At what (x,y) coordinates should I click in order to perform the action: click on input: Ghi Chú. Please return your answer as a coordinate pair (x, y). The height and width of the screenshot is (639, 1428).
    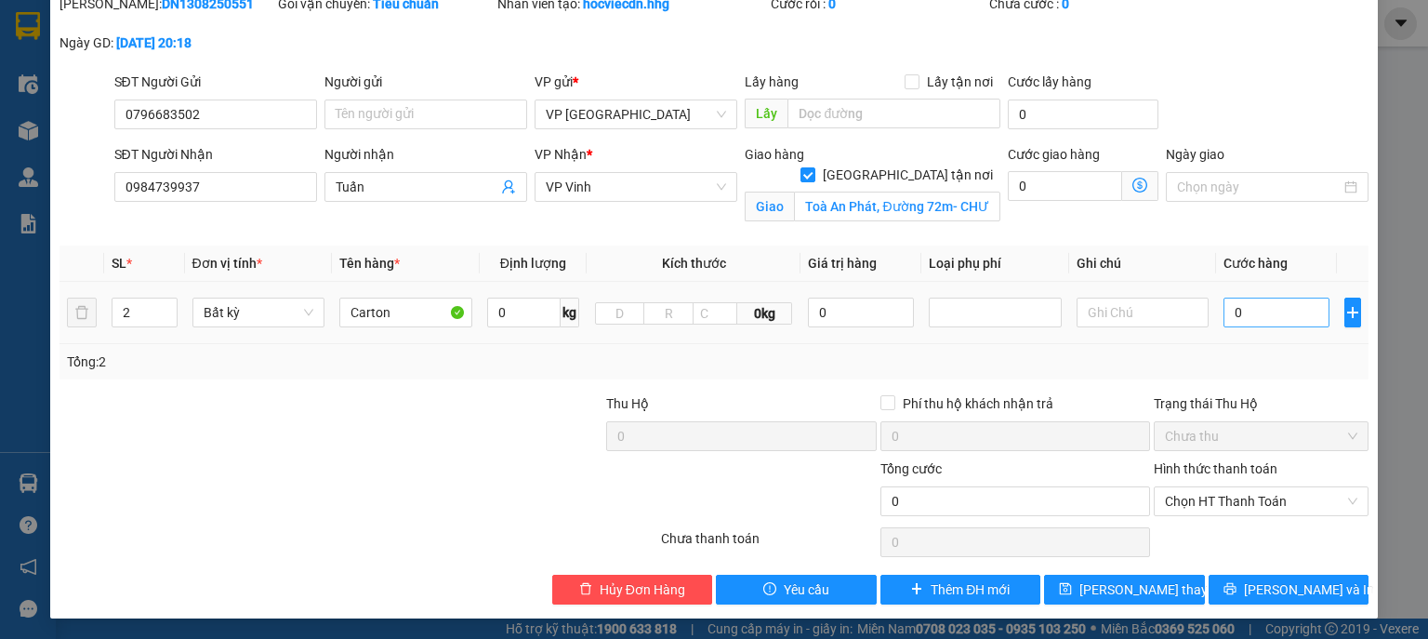
    Looking at the image, I should click on (1143, 312).